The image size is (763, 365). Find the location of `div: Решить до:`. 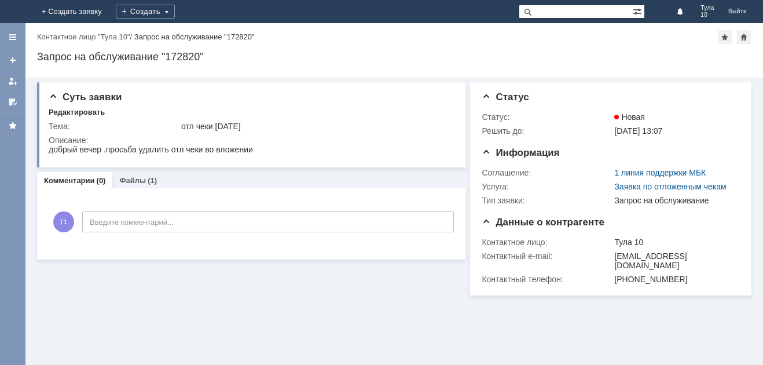

div: Решить до: is located at coordinates (546, 131).